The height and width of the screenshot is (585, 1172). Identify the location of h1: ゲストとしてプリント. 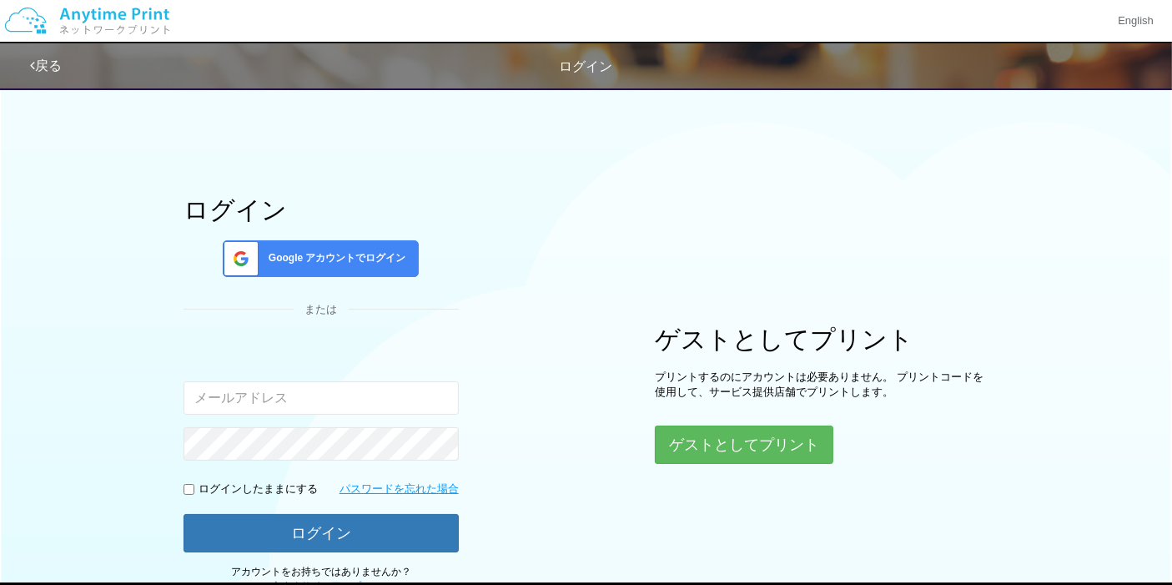
(822, 339).